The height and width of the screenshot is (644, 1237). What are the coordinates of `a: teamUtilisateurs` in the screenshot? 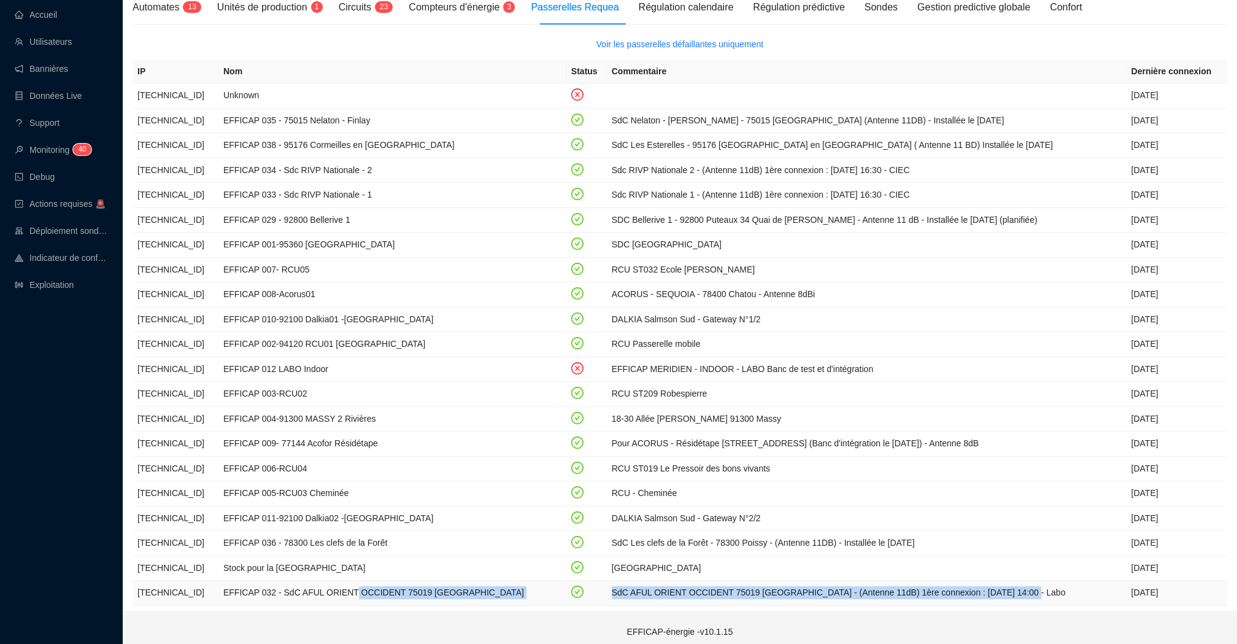 It's located at (43, 42).